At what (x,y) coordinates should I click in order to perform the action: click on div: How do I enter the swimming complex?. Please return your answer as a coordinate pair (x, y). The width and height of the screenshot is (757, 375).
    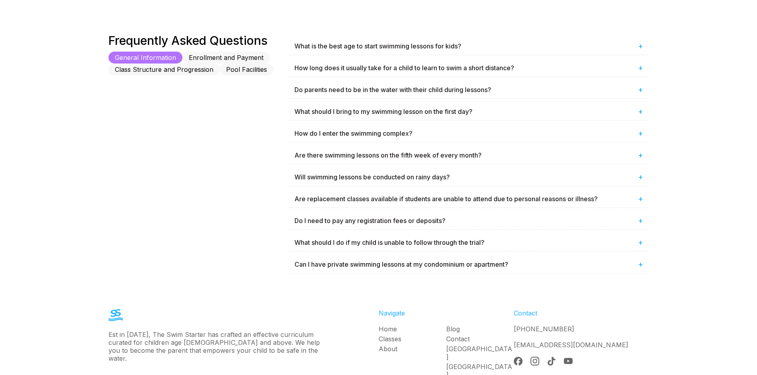
    Looking at the image, I should click on (468, 133).